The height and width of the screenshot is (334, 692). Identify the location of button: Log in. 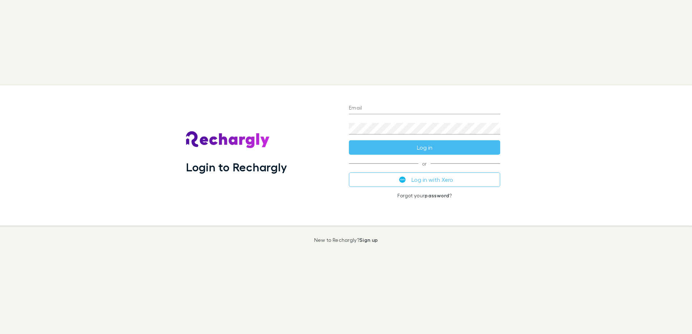
(424, 148).